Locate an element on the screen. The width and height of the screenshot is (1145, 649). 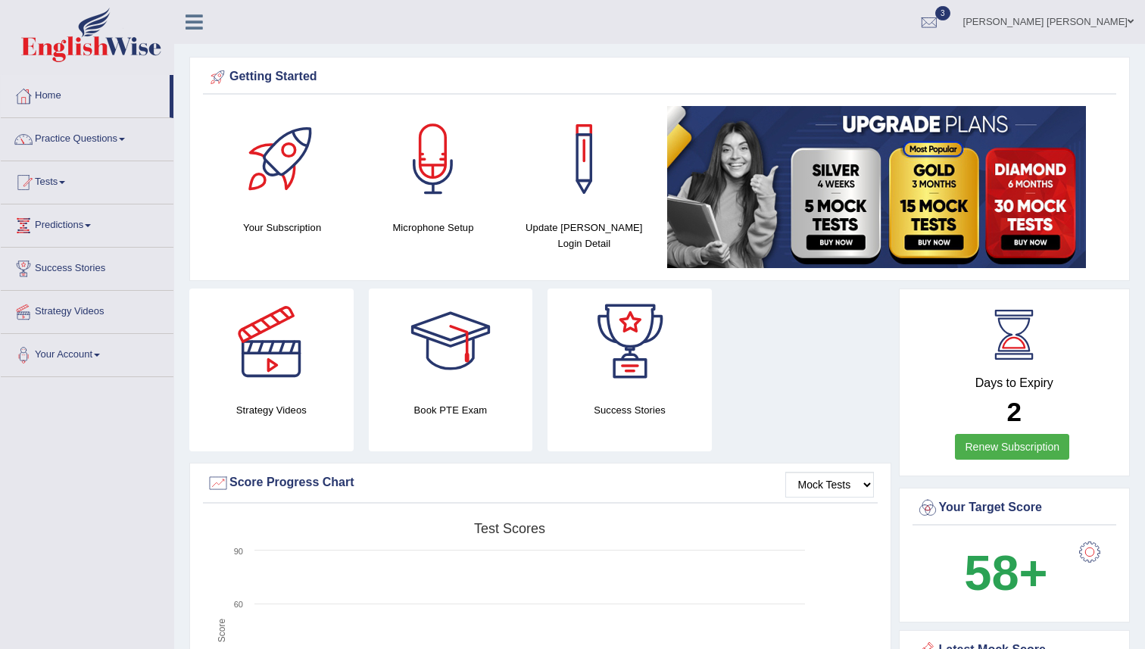
a: Strategy Videos is located at coordinates (87, 310).